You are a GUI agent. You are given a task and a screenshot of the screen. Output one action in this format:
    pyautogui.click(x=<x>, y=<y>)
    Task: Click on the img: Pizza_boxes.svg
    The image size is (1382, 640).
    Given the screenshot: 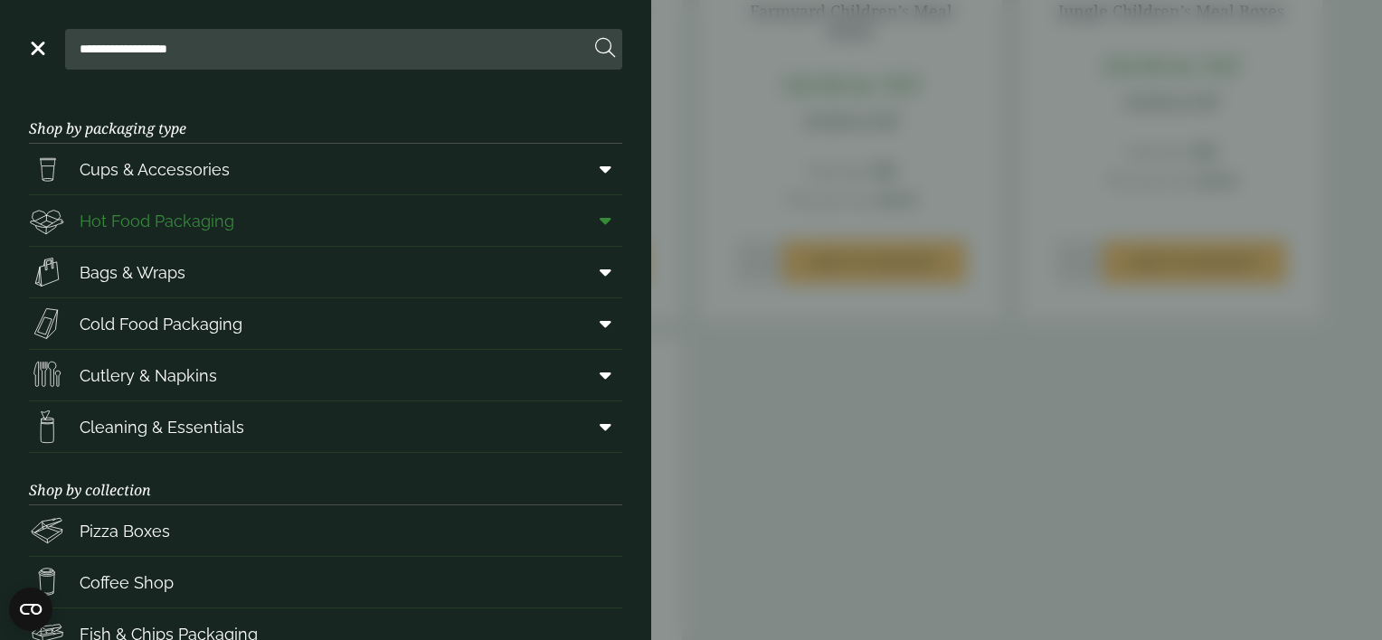 What is the action you would take?
    pyautogui.click(x=47, y=531)
    